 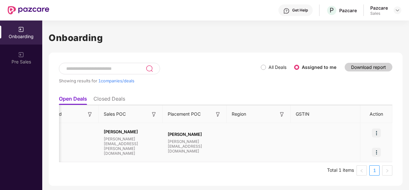 I want to click on li: Closed Deals, so click(x=109, y=100).